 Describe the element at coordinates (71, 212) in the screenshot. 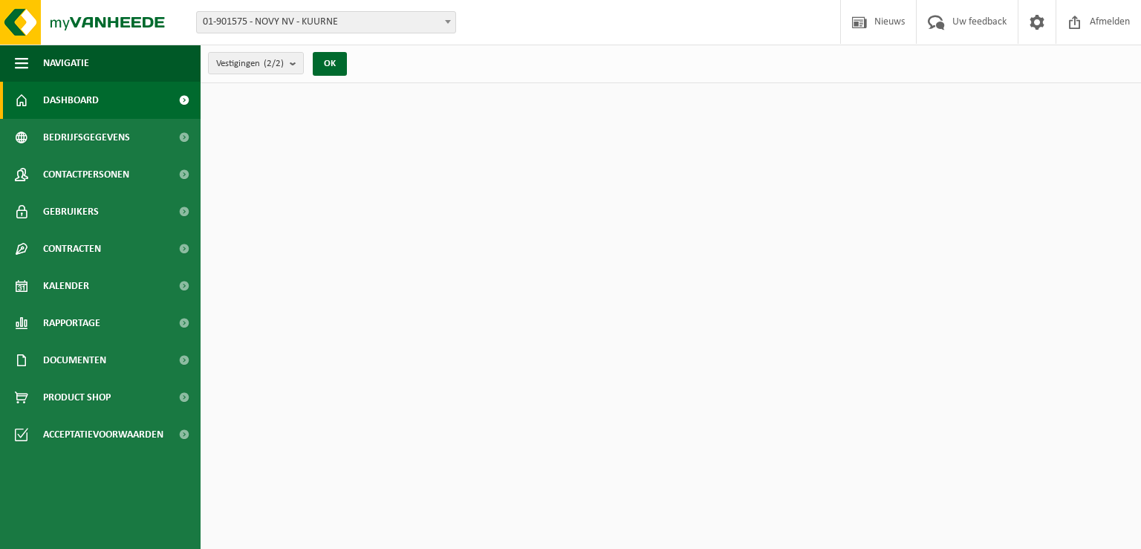

I see `span: Gebruikers` at that location.